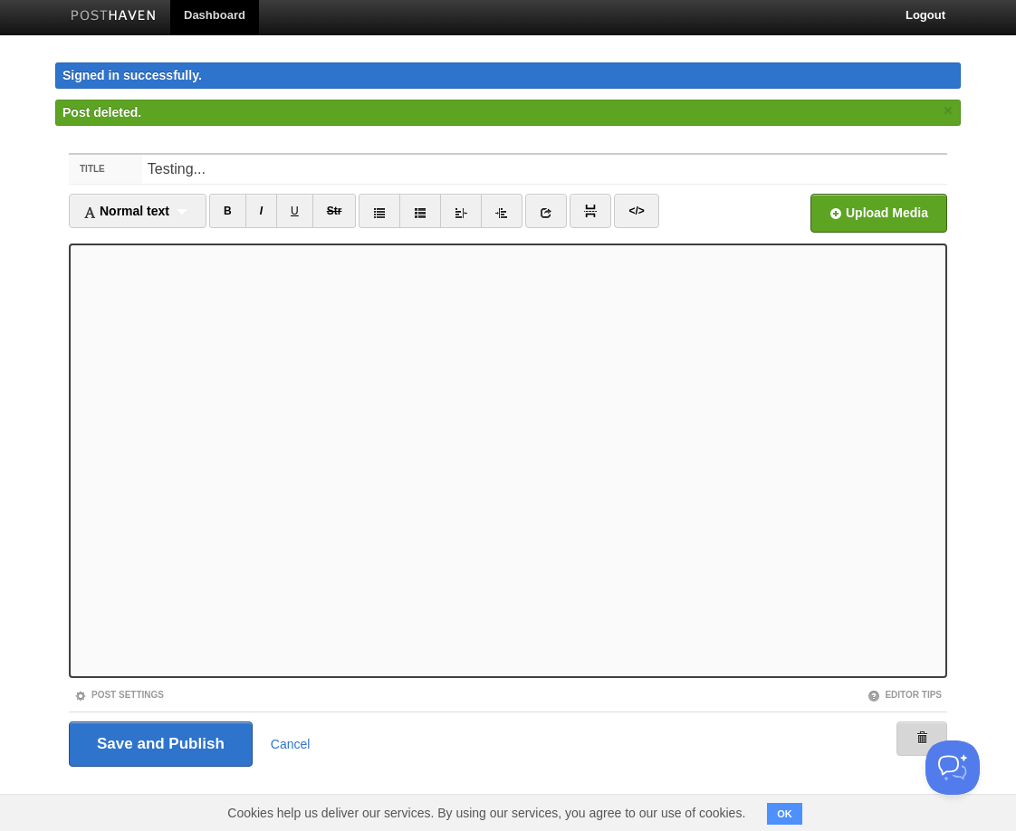 This screenshot has height=831, width=1016. I want to click on button: OK, so click(784, 814).